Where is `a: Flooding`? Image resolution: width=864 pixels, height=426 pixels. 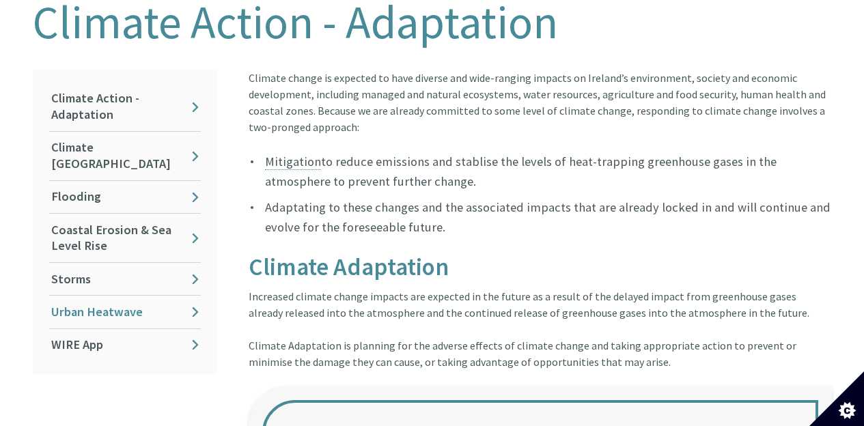
a: Flooding is located at coordinates (125, 197).